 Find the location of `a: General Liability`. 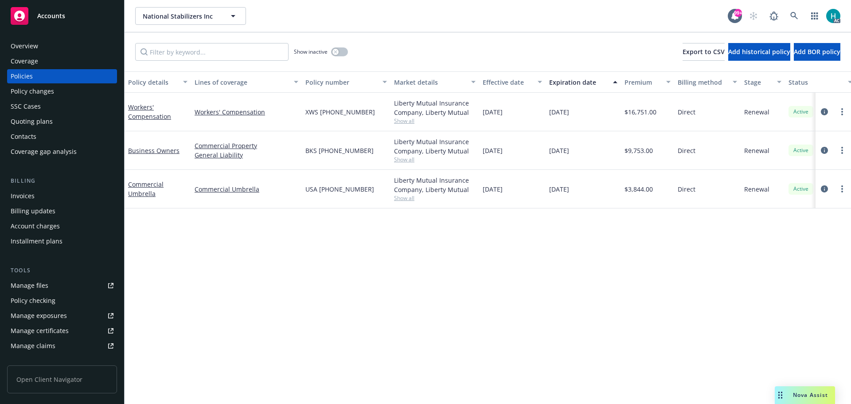

a: General Liability is located at coordinates (246, 155).